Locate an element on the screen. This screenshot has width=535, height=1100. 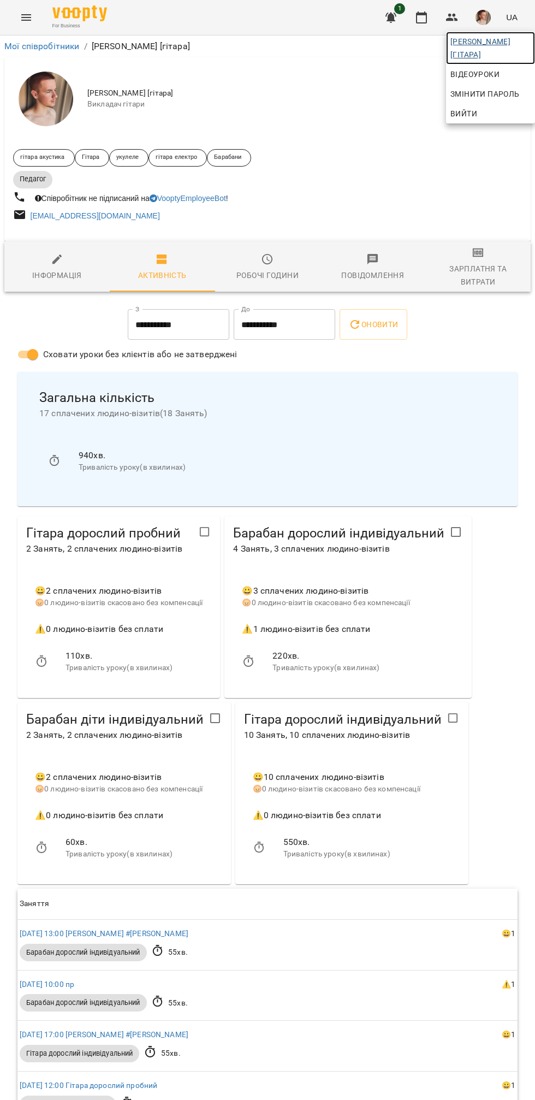
span: Відеоуроки is located at coordinates (475, 74).